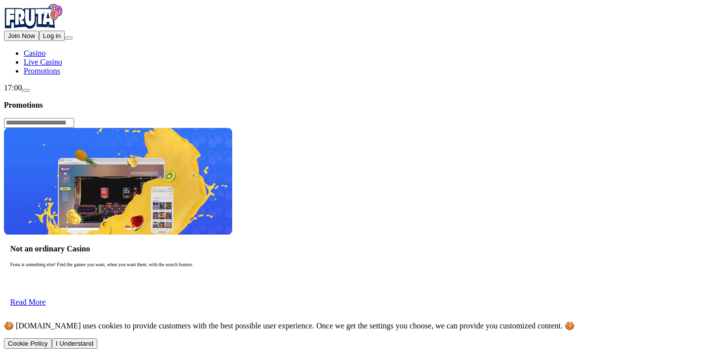 The image size is (709, 363). What do you see at coordinates (28, 343) in the screenshot?
I see `span: Cookie Policy` at bounding box center [28, 343].